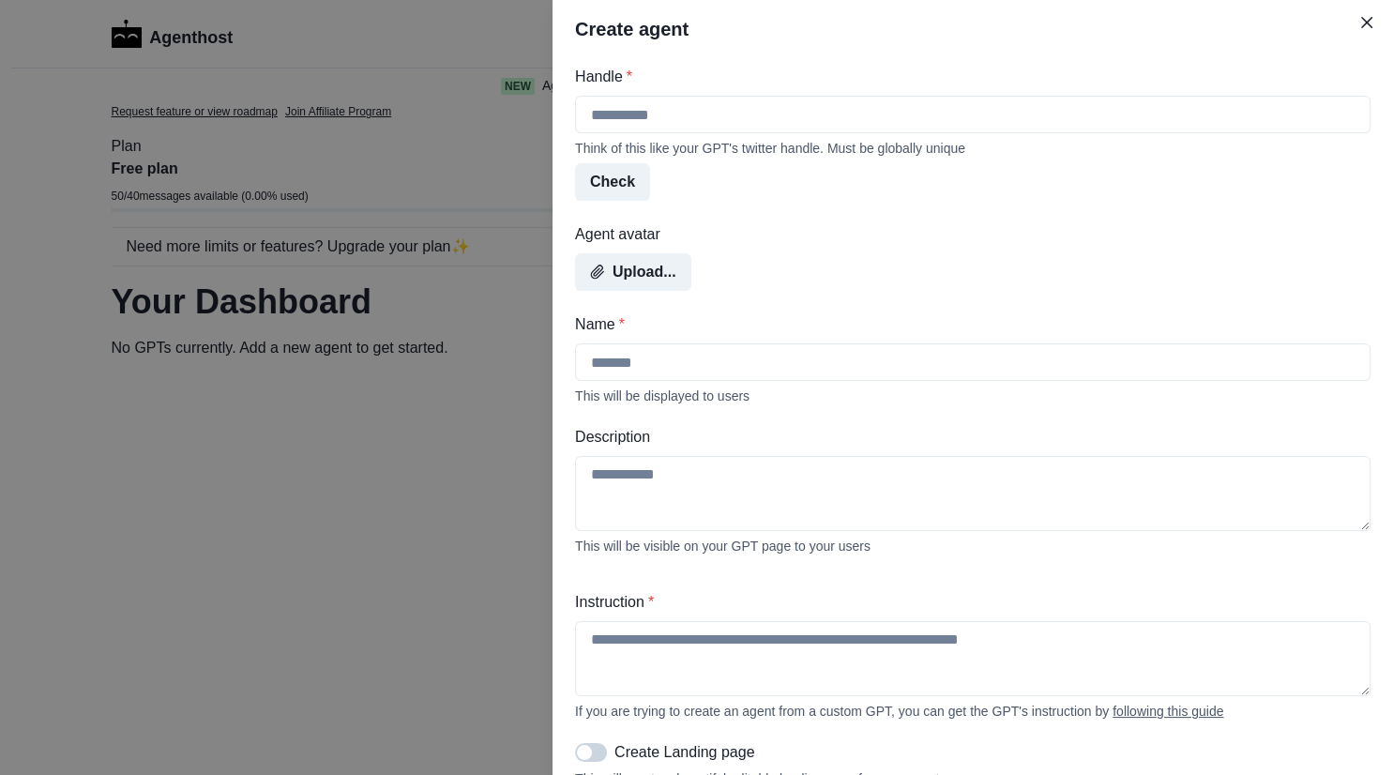  Describe the element at coordinates (967, 325) in the screenshot. I see `label: Name` at that location.